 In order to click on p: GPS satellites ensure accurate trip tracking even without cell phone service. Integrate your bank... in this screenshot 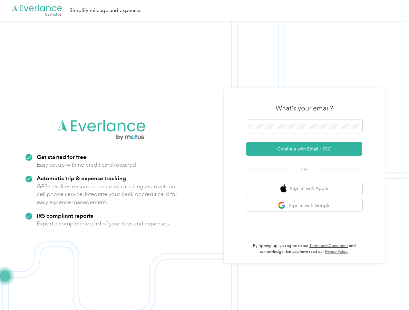, I will do `click(107, 194)`.